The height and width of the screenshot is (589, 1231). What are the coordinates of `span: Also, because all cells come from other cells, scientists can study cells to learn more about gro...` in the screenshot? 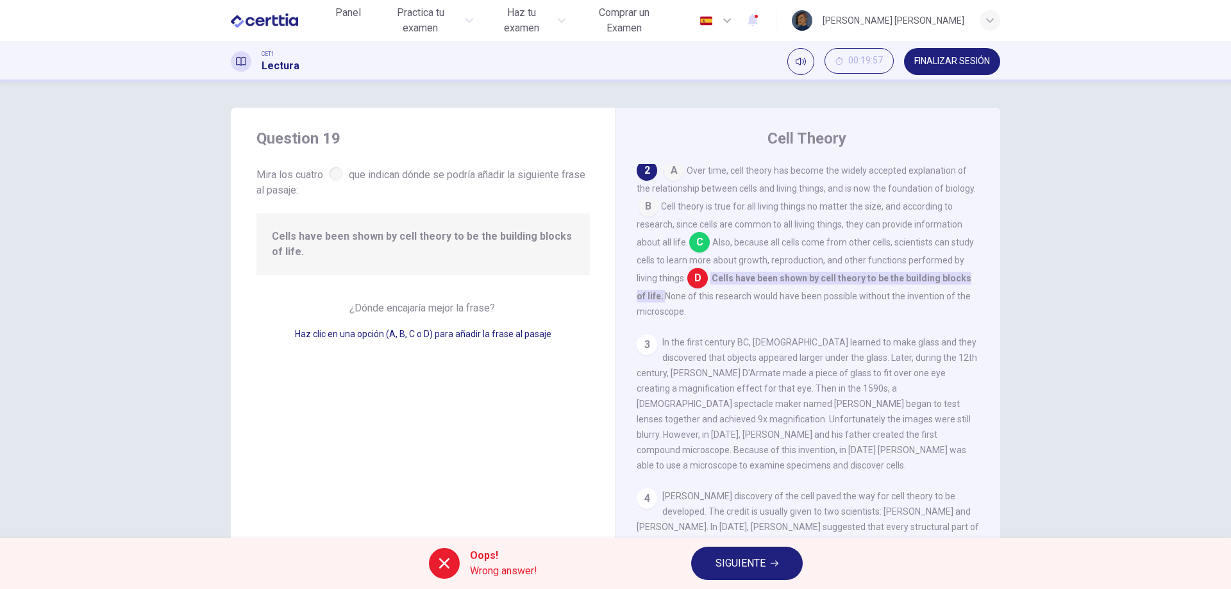 It's located at (805, 260).